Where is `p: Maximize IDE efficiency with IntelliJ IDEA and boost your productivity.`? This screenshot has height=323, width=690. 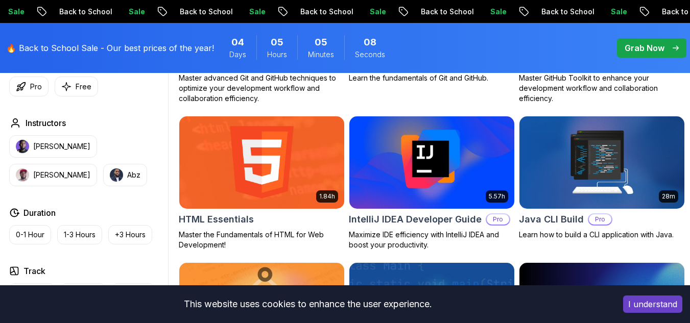
p: Maximize IDE efficiency with IntelliJ IDEA and boost your productivity. is located at coordinates (432, 240).